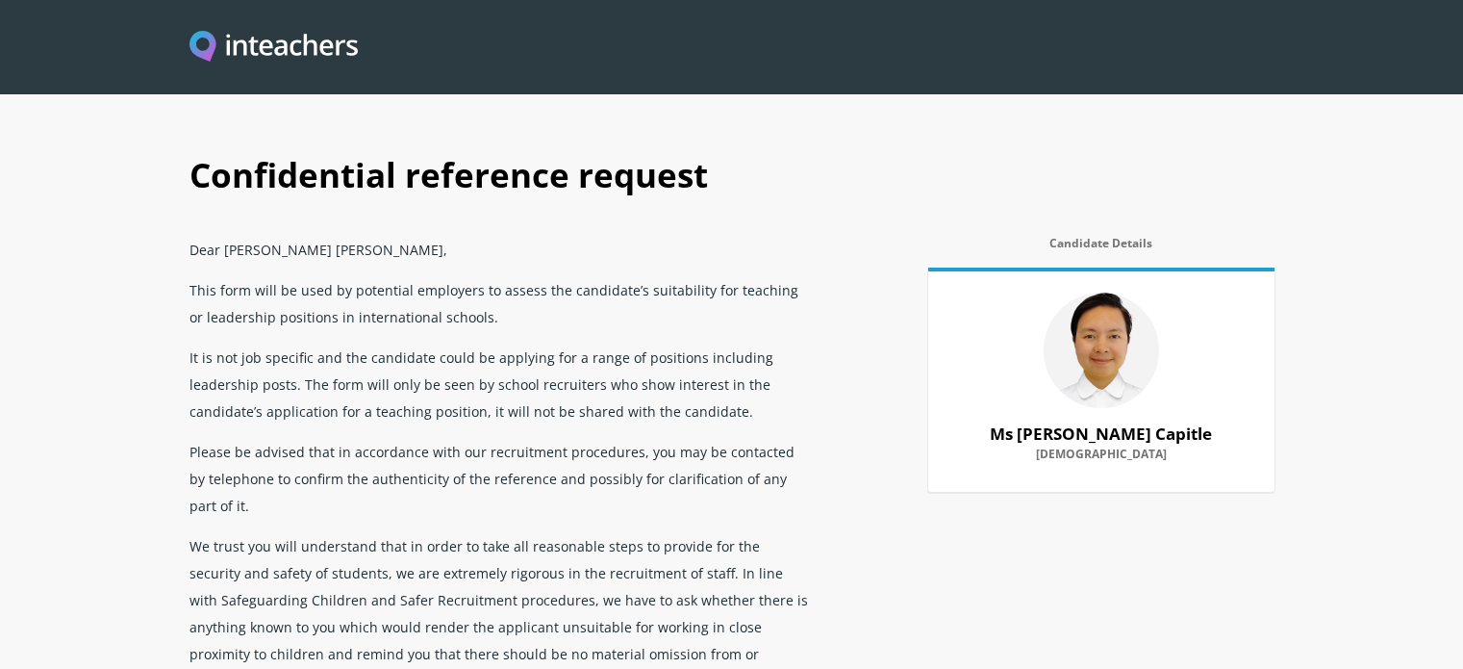 This screenshot has height=669, width=1463. I want to click on img: Inteachers, so click(274, 47).